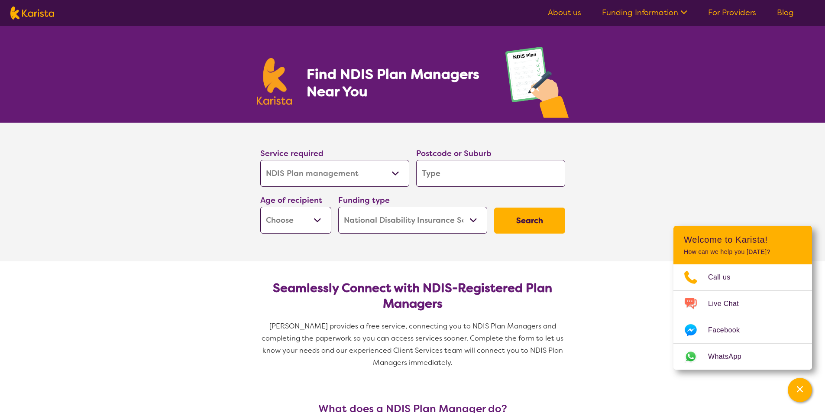 The width and height of the screenshot is (825, 413). Describe the element at coordinates (491, 173) in the screenshot. I see `input: Type` at that location.